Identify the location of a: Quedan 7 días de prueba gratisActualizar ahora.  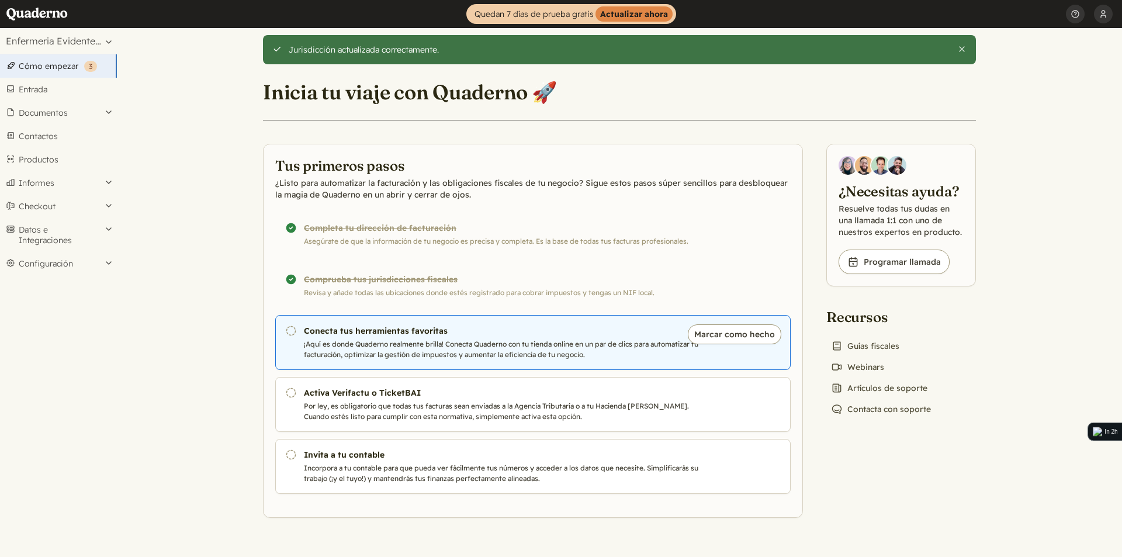
(571, 14).